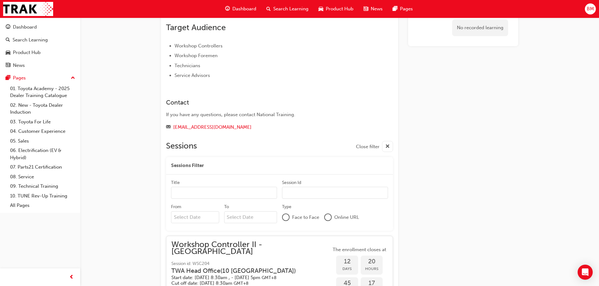 The height and width of the screenshot is (286, 599). What do you see at coordinates (291, 9) in the screenshot?
I see `span: Search Learning` at bounding box center [291, 9].